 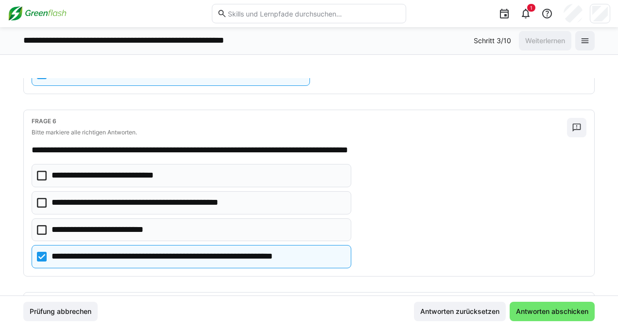 What do you see at coordinates (299, 133) in the screenshot?
I see `p: Bitte markiere alle richtigen Antworten.` at bounding box center [299, 133].